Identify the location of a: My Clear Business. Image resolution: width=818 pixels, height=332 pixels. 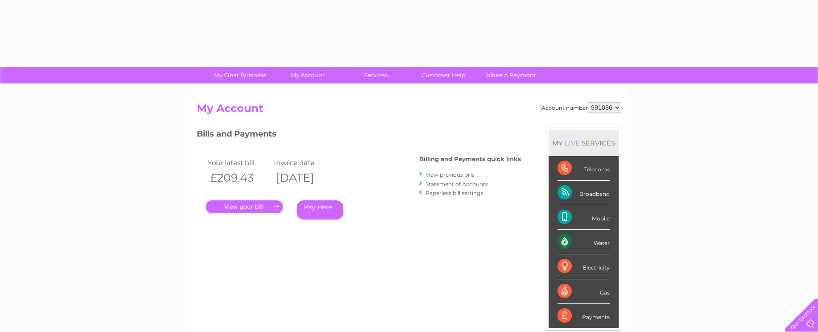
(240, 75).